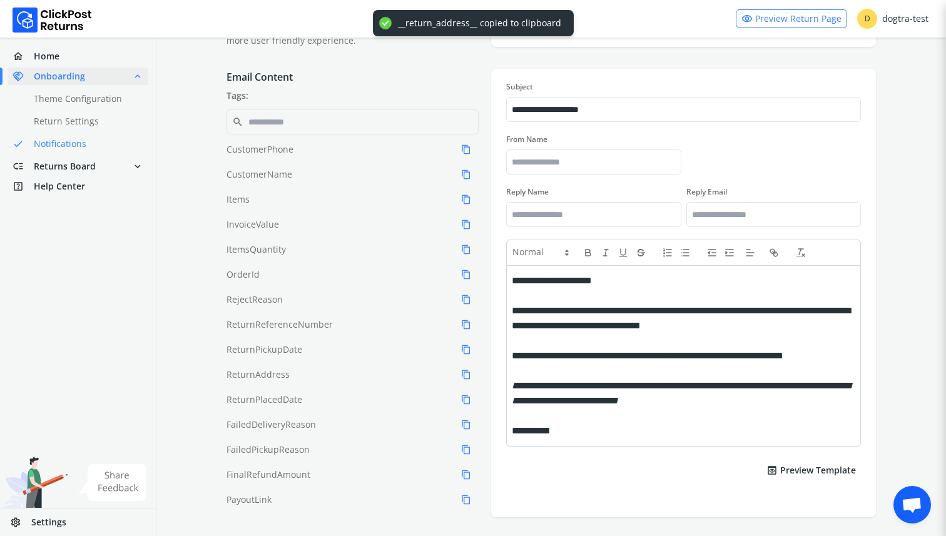  I want to click on span: RejectReason, so click(255, 300).